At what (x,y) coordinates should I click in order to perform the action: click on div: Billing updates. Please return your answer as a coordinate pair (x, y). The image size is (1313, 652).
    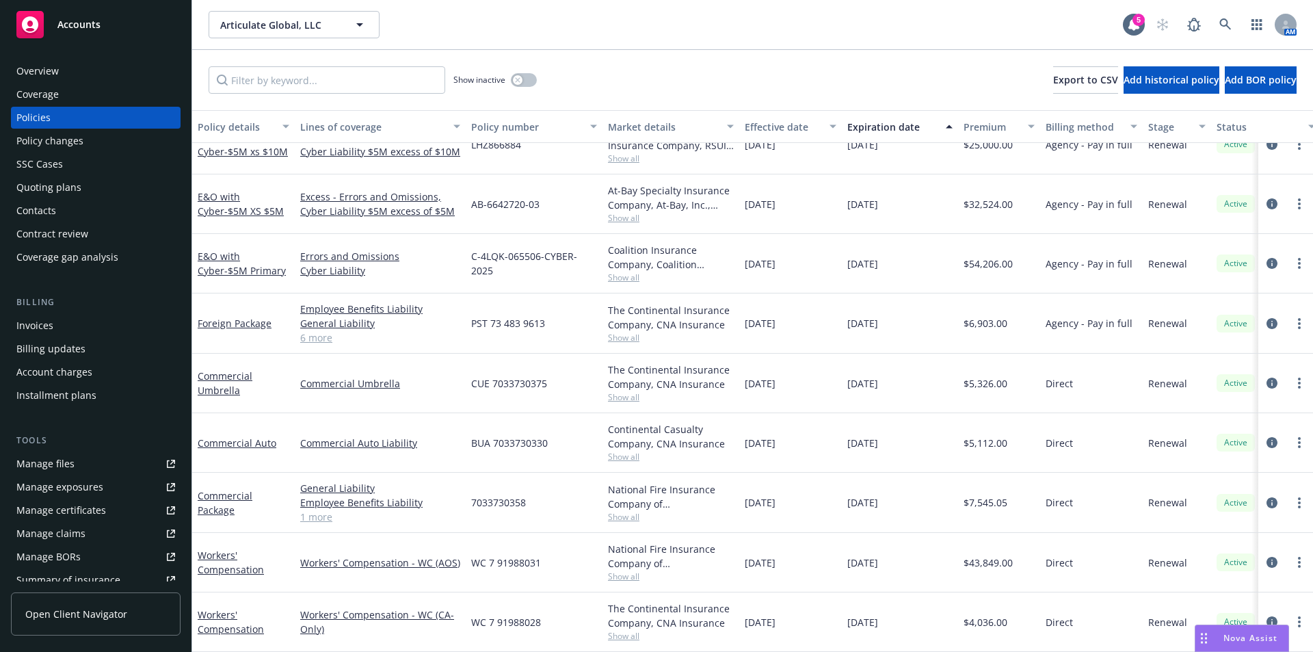
    Looking at the image, I should click on (51, 349).